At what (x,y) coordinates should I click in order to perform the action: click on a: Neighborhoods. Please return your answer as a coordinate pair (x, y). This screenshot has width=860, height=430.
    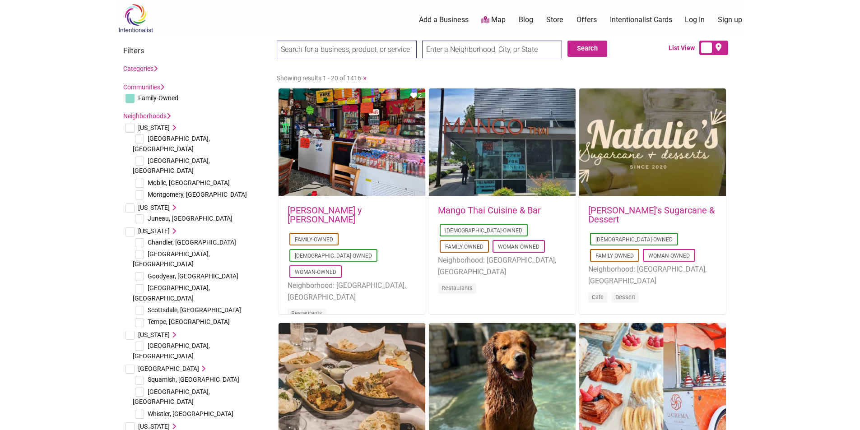
    Looking at the image, I should click on (147, 116).